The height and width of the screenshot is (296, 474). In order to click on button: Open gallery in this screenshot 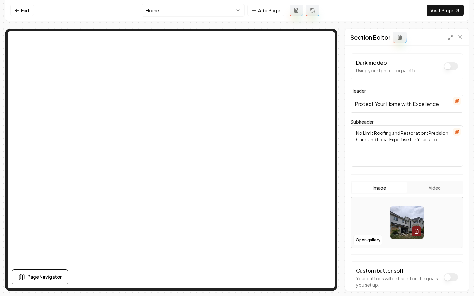, I will do `click(368, 240)`.